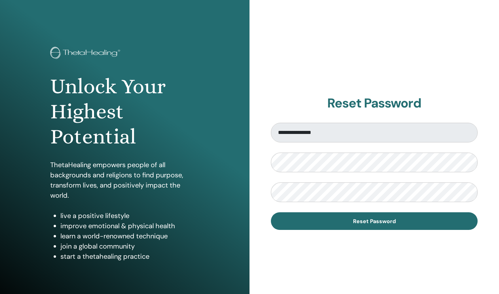 The width and height of the screenshot is (499, 294). What do you see at coordinates (374, 221) in the screenshot?
I see `button: Reset Password` at bounding box center [374, 221].